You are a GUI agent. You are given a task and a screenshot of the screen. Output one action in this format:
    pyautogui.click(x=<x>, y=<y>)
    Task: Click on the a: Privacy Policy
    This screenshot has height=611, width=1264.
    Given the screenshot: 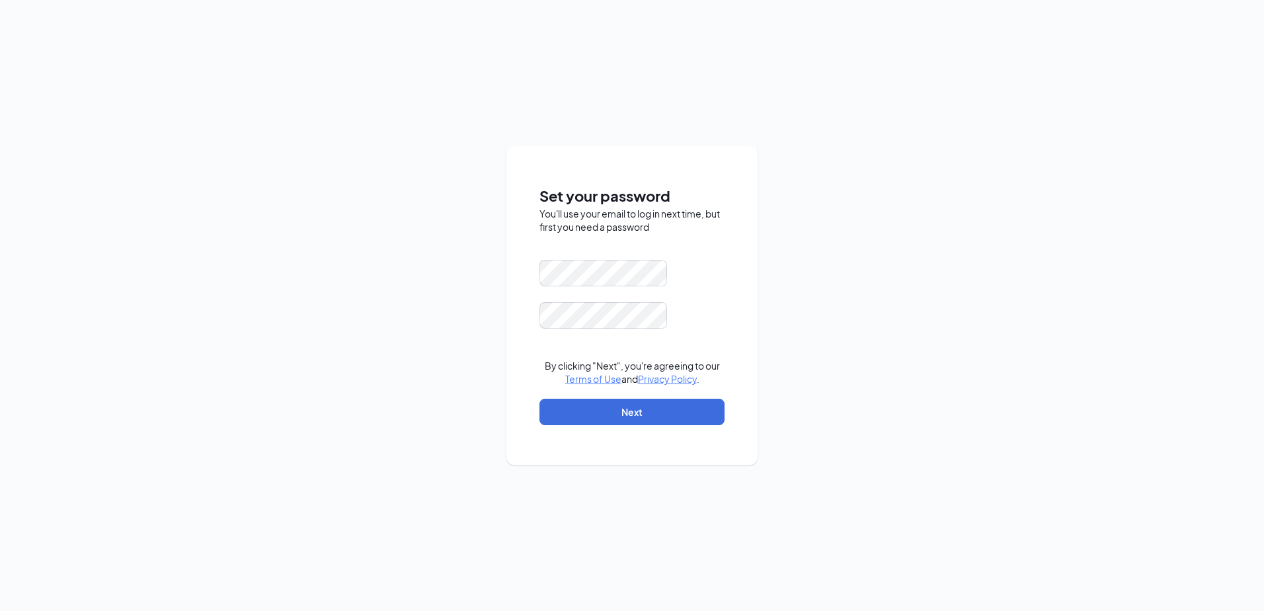 What is the action you would take?
    pyautogui.click(x=667, y=379)
    